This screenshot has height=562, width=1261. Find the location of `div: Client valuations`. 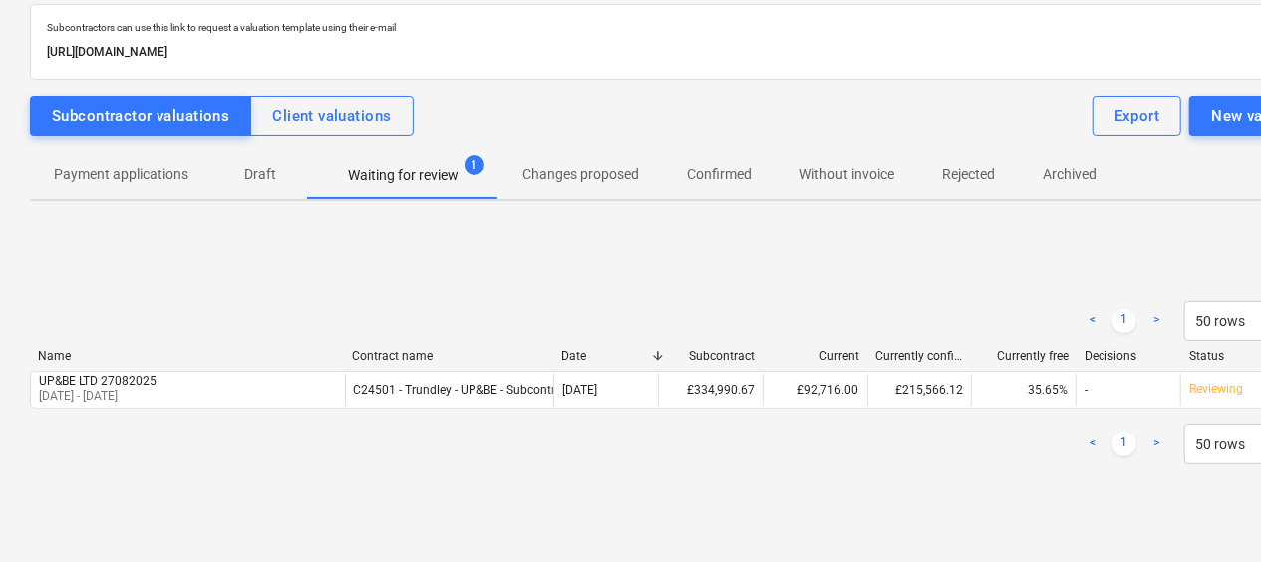

div: Client valuations is located at coordinates (331, 116).